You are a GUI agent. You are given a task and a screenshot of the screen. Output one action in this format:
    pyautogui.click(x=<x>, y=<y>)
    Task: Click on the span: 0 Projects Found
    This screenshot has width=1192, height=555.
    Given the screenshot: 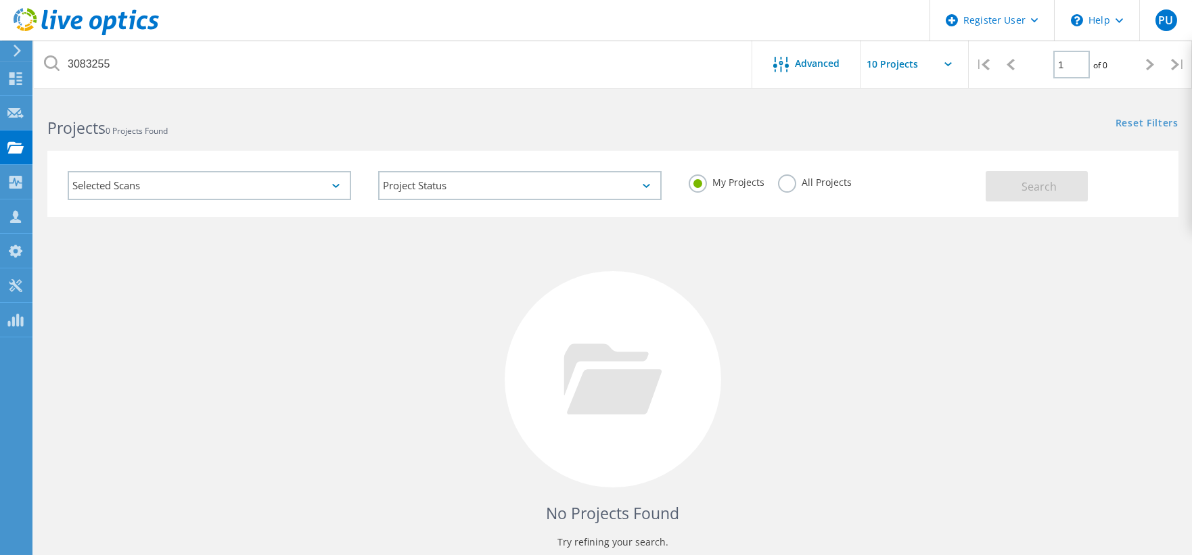 What is the action you would take?
    pyautogui.click(x=137, y=131)
    